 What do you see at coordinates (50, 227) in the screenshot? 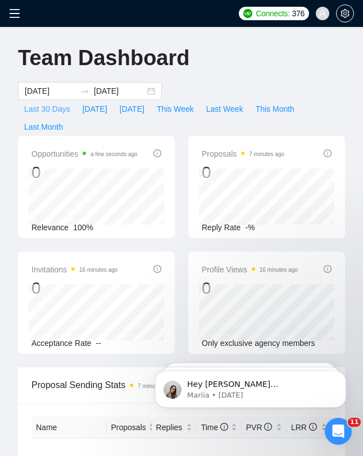
I see `span: Relevance` at bounding box center [50, 227].